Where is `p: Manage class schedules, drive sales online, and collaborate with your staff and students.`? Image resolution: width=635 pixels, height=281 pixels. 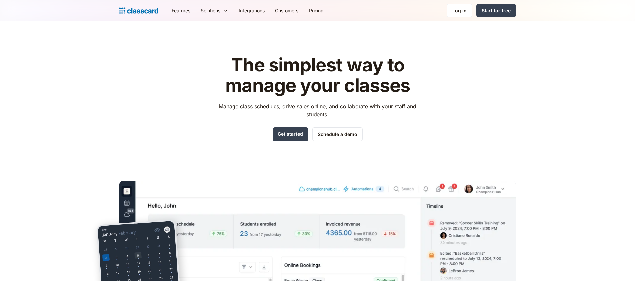
p: Manage class schedules, drive sales online, and collaborate with your staff and students. is located at coordinates (318, 110).